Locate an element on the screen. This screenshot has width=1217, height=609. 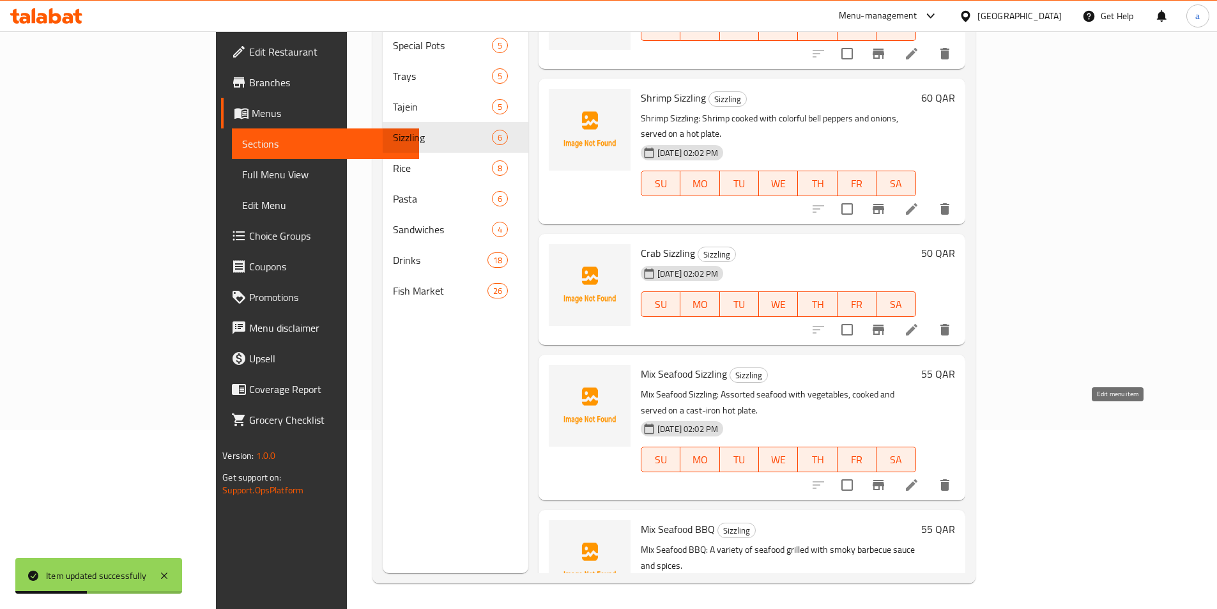
span: Crab Sizzling is located at coordinates (668, 253).